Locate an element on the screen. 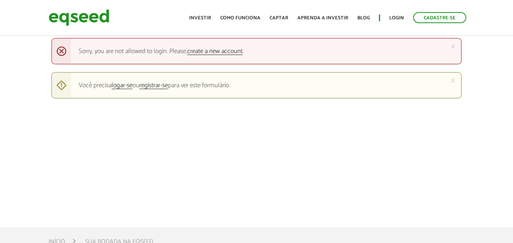  a: Captar is located at coordinates (279, 18).